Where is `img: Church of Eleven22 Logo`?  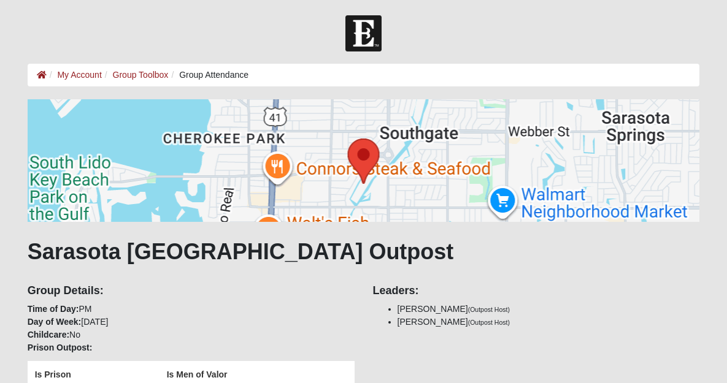
img: Church of Eleven22 Logo is located at coordinates (363, 33).